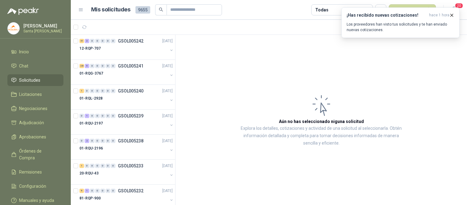 The width and height of the screenshot is (467, 205). Describe the element at coordinates (38, 154) in the screenshot. I see `span: Órdenes de Compra` at that location.